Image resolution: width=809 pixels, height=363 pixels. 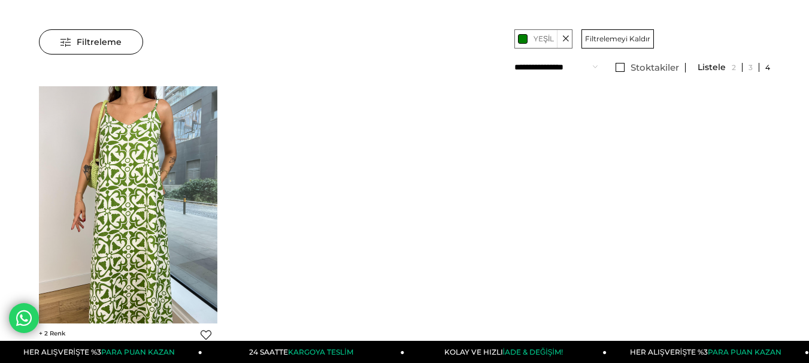 I want to click on a: Filtrelemeyi Kaldır, so click(x=617, y=39).